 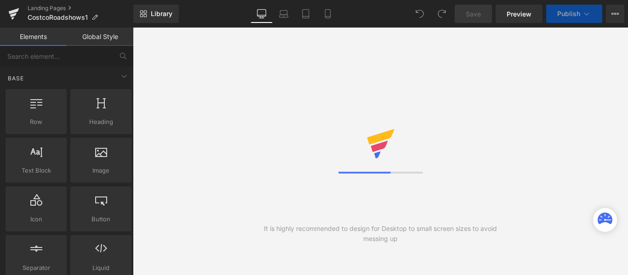 What do you see at coordinates (519, 14) in the screenshot?
I see `span: Preview` at bounding box center [519, 14].